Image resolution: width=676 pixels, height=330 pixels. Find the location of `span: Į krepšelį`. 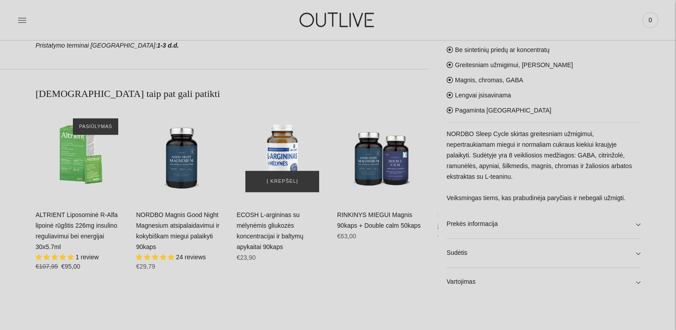

span: Į krepšelį is located at coordinates (282, 181).